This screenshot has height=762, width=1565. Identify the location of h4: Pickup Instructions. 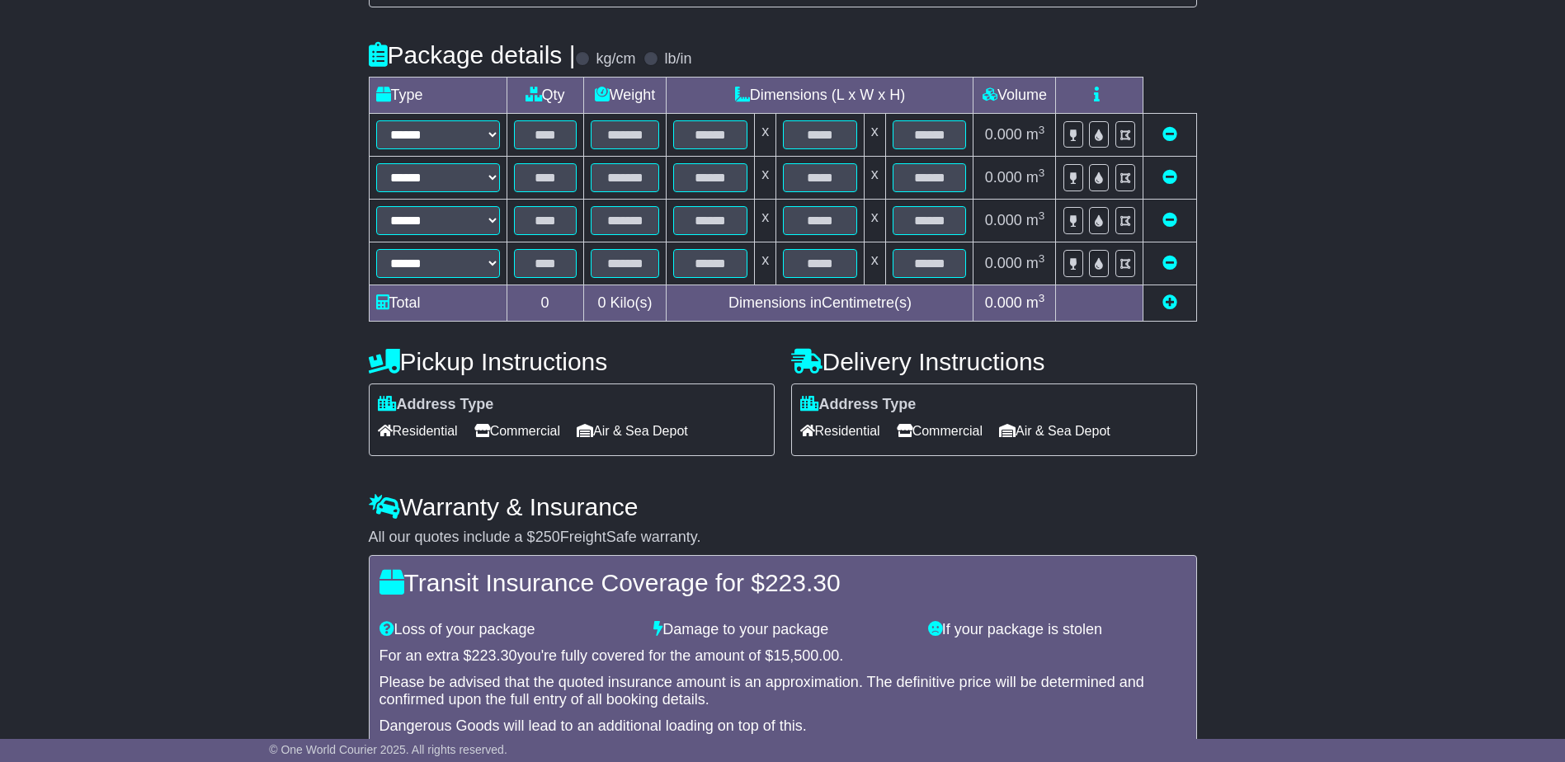
(572, 361).